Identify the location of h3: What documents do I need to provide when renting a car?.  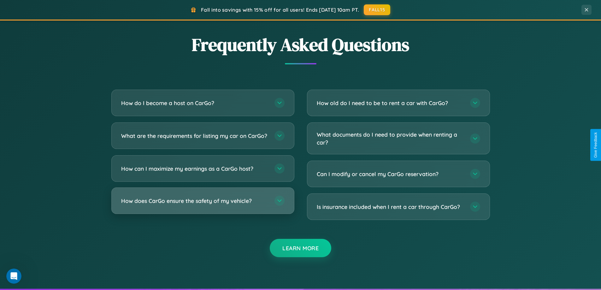
(390, 138).